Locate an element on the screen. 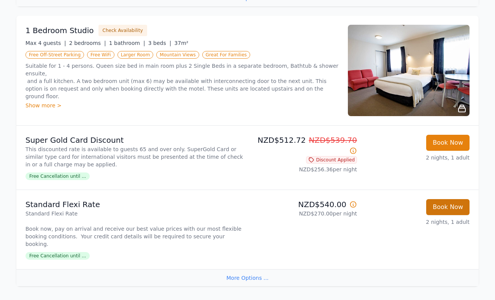  p: NZD$540.00 is located at coordinates (304, 204).